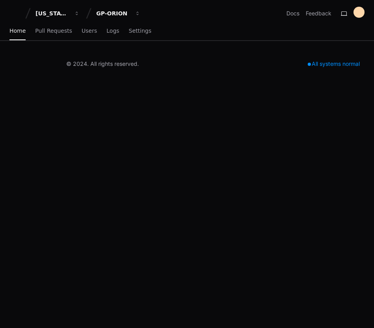  Describe the element at coordinates (53, 31) in the screenshot. I see `a: Pull Requests` at that location.